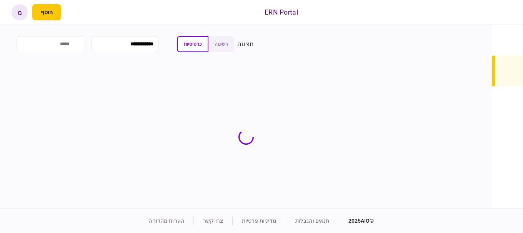  I want to click on a: תנאים והגבלות, so click(312, 221).